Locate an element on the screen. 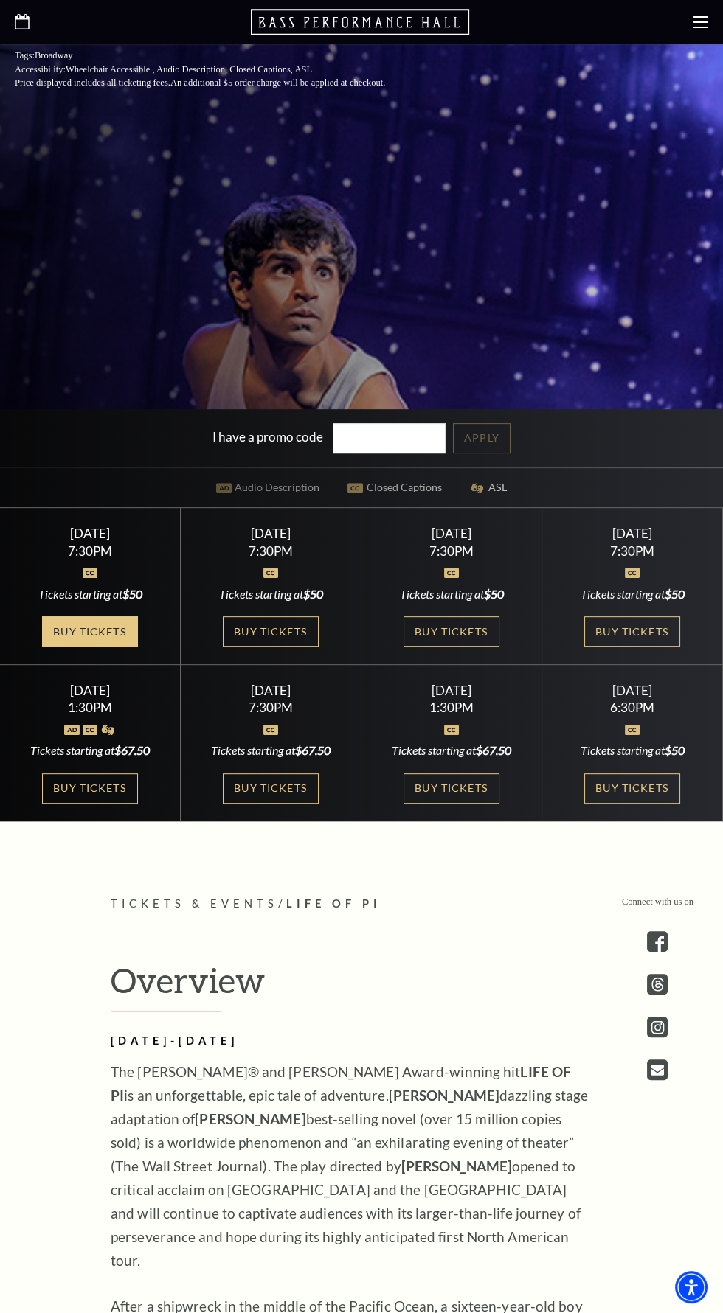 Image resolution: width=723 pixels, height=1313 pixels. span: An additional $5 order charge will be applied at checkout. is located at coordinates (277, 83).